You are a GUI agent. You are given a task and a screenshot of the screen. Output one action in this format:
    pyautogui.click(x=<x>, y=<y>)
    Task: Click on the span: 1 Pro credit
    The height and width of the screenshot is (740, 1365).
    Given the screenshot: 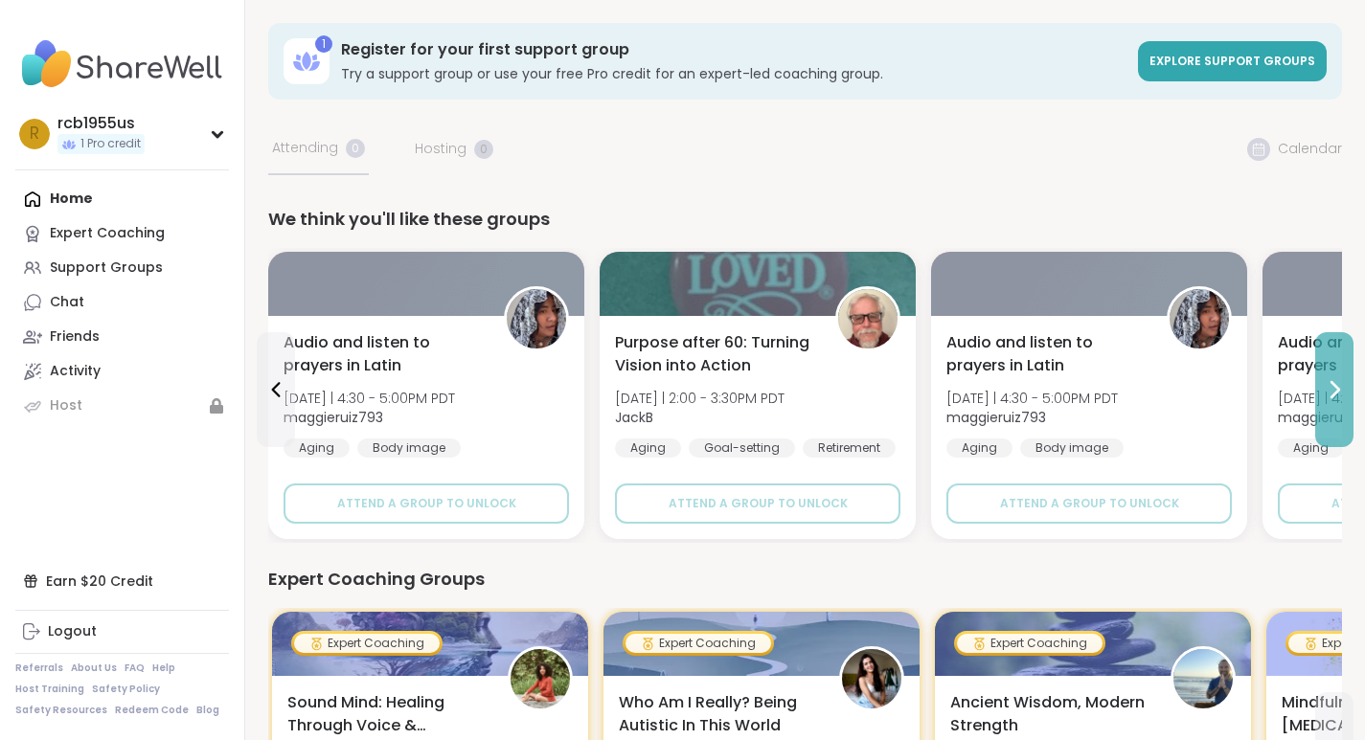 What is the action you would take?
    pyautogui.click(x=110, y=144)
    